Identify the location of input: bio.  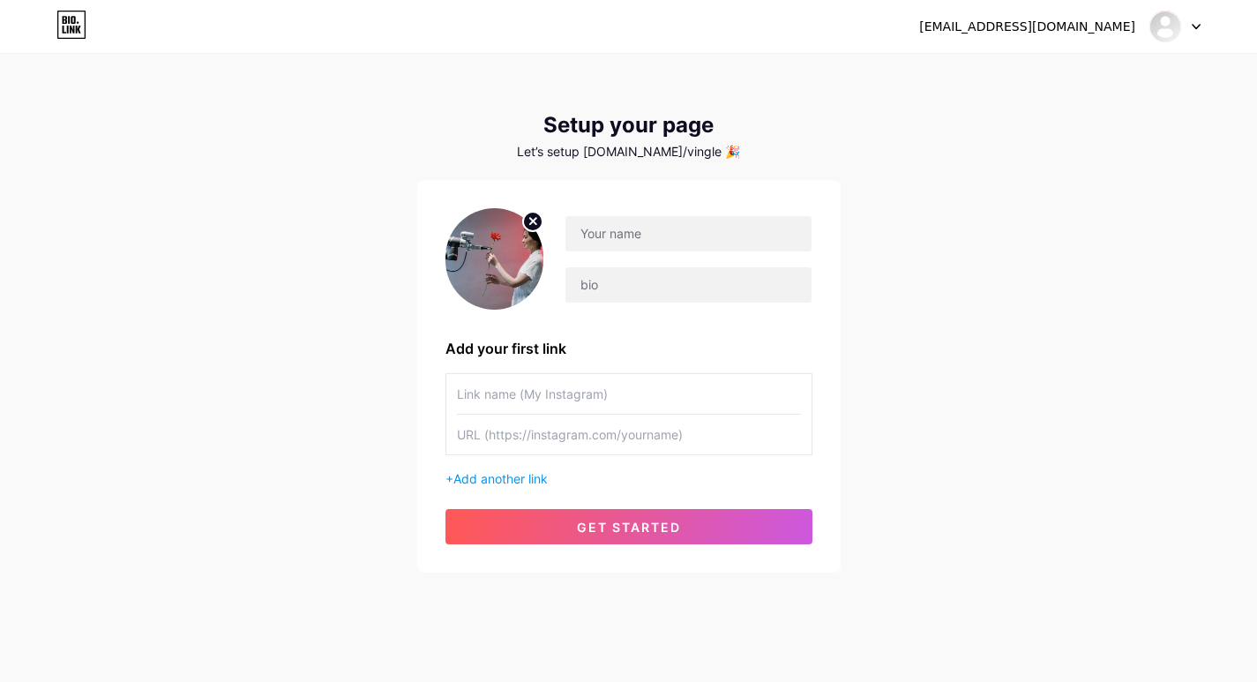
(688, 285).